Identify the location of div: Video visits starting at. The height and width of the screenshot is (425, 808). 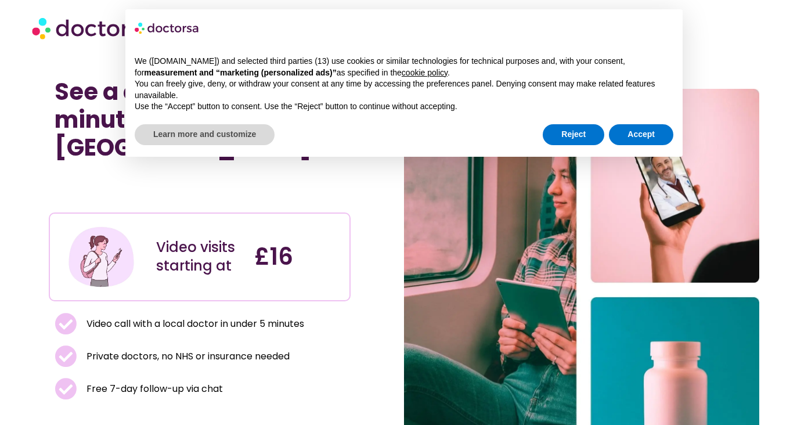
(199, 256).